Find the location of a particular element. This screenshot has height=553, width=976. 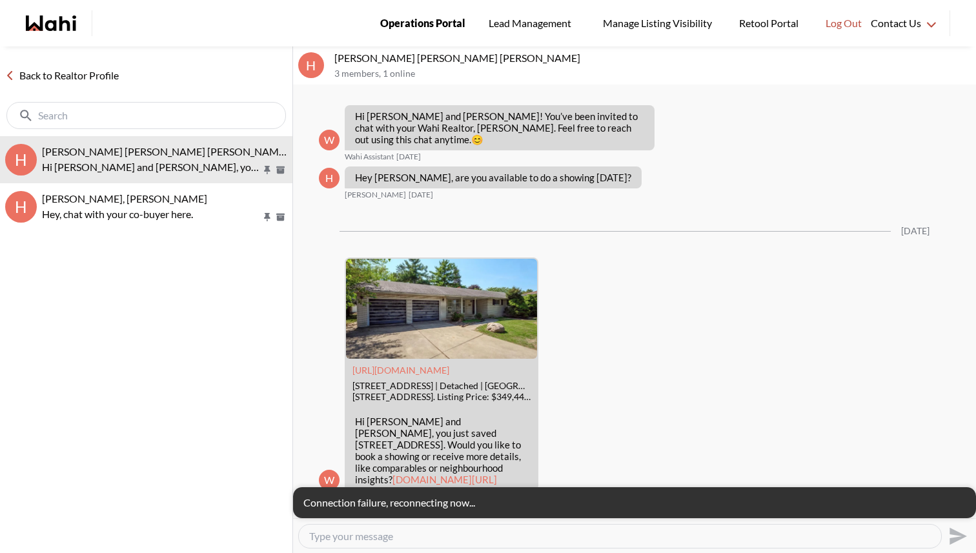

input: Search is located at coordinates (147, 115).